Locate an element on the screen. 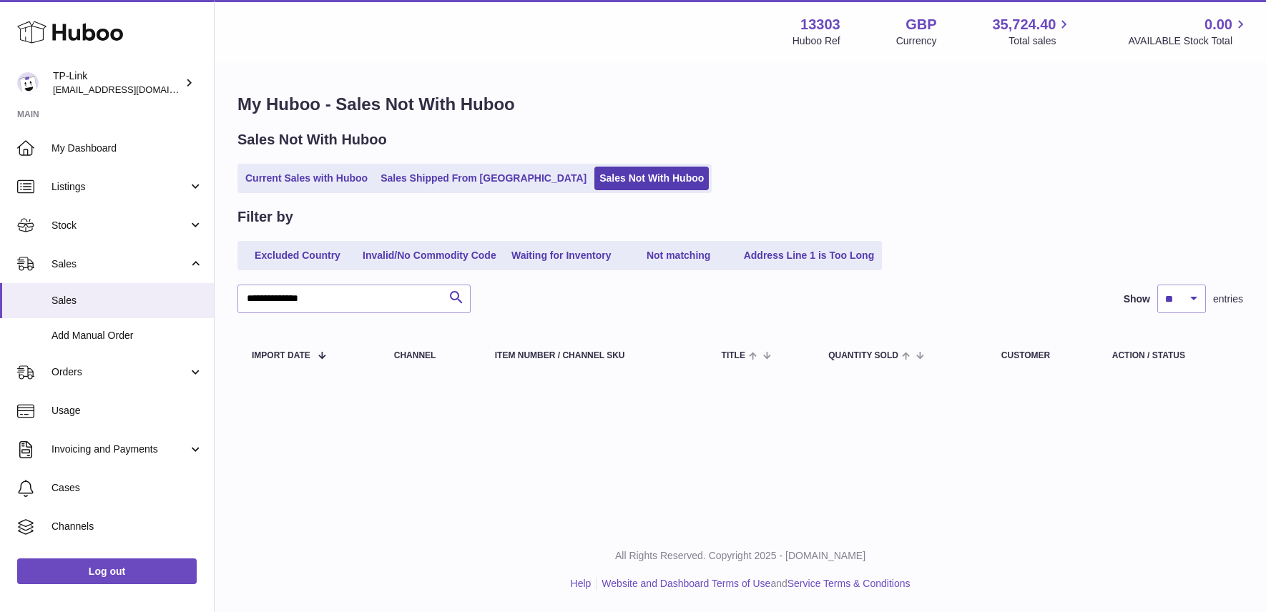 The width and height of the screenshot is (1266, 612). li: and is located at coordinates (753, 584).